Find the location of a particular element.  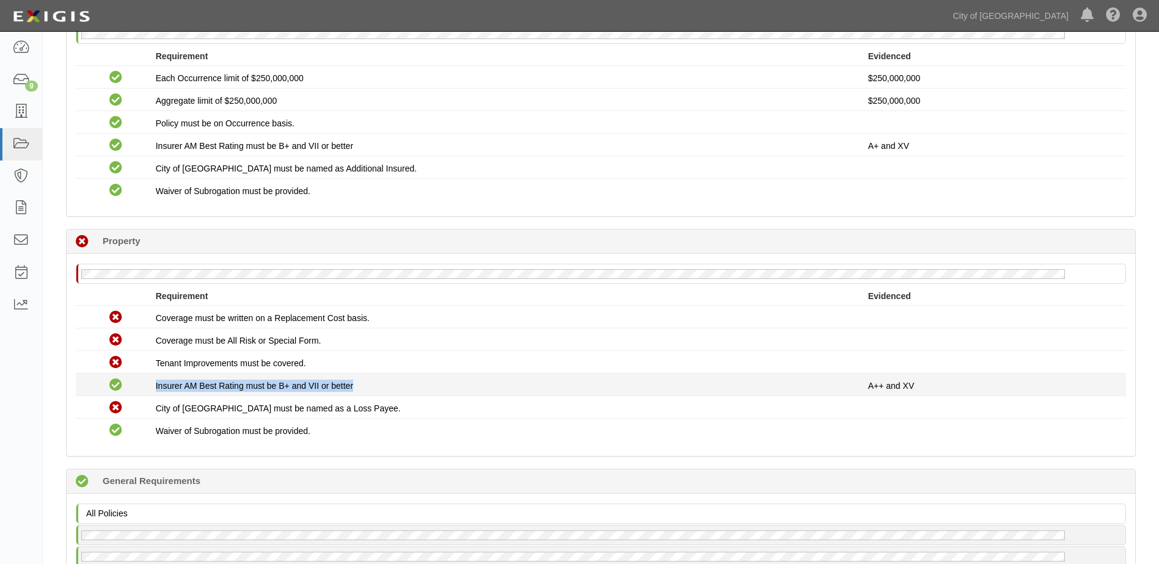

a: All Policies is located at coordinates (602, 510).